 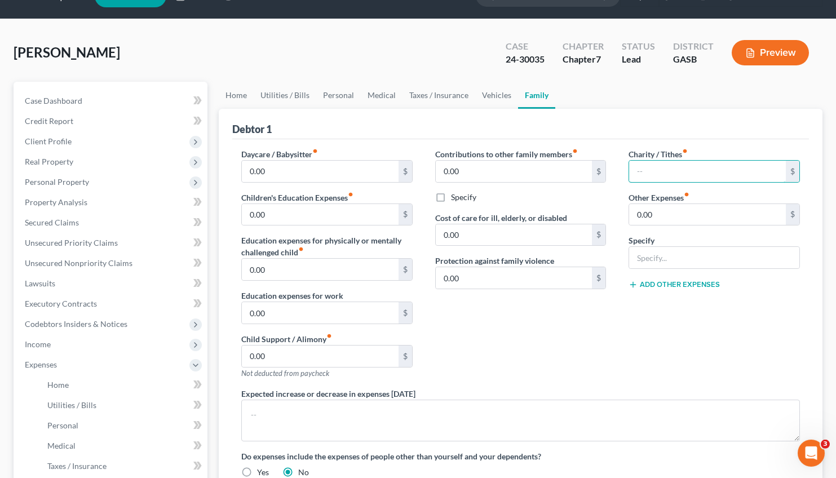 What do you see at coordinates (674, 285) in the screenshot?
I see `button: Add Other Expenses` at bounding box center [674, 285].